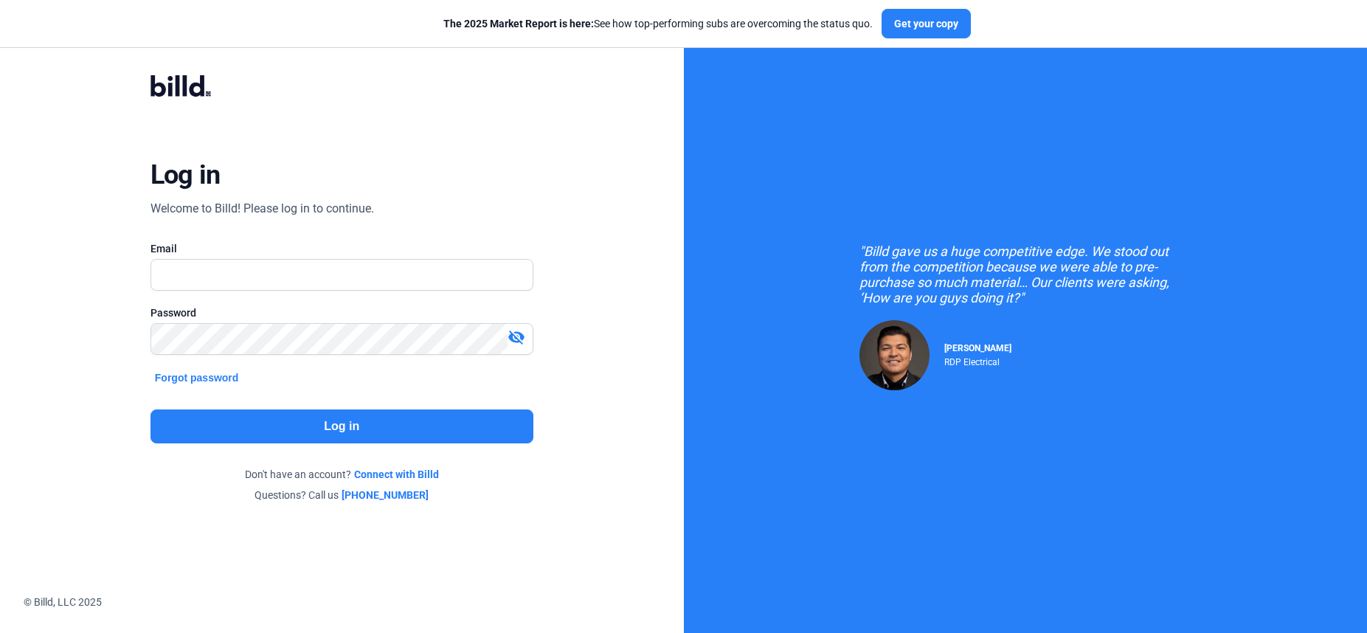 The height and width of the screenshot is (633, 1367). Describe the element at coordinates (396, 474) in the screenshot. I see `a: Connect with Billd` at that location.